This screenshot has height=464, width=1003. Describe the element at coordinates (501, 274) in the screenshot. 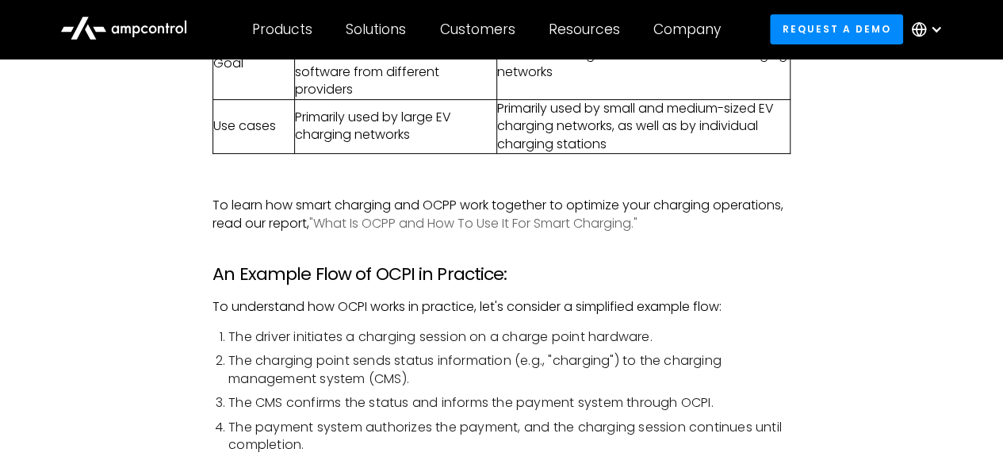

I see `h3: An Example Flow of OCPI in Practice:` at that location.